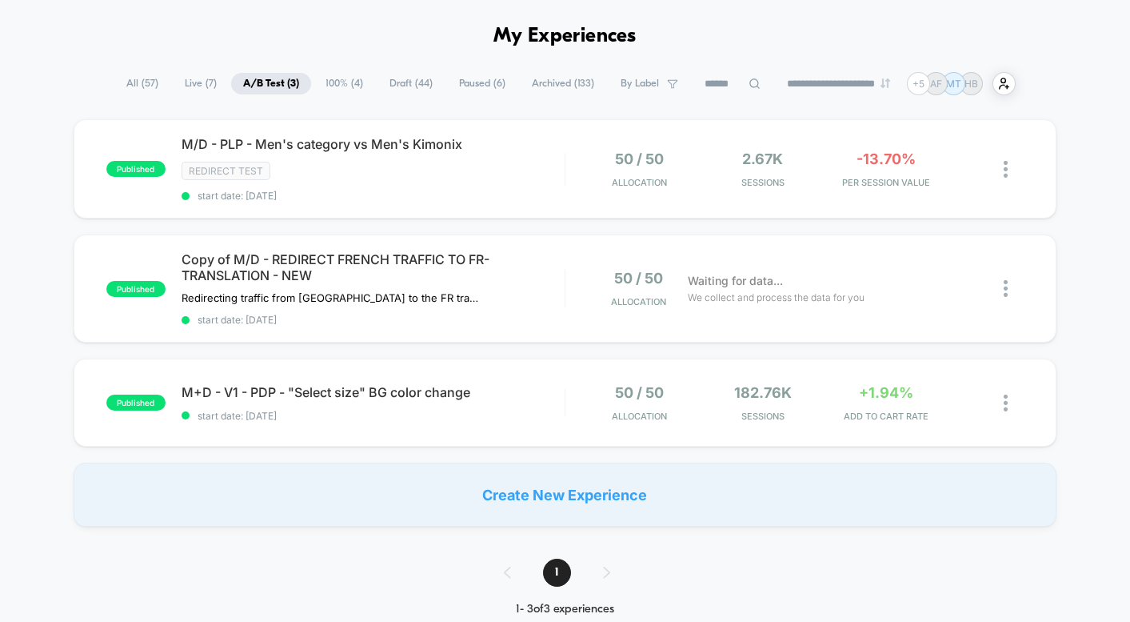 Image resolution: width=1130 pixels, height=622 pixels. I want to click on span: 182.76k, so click(763, 392).